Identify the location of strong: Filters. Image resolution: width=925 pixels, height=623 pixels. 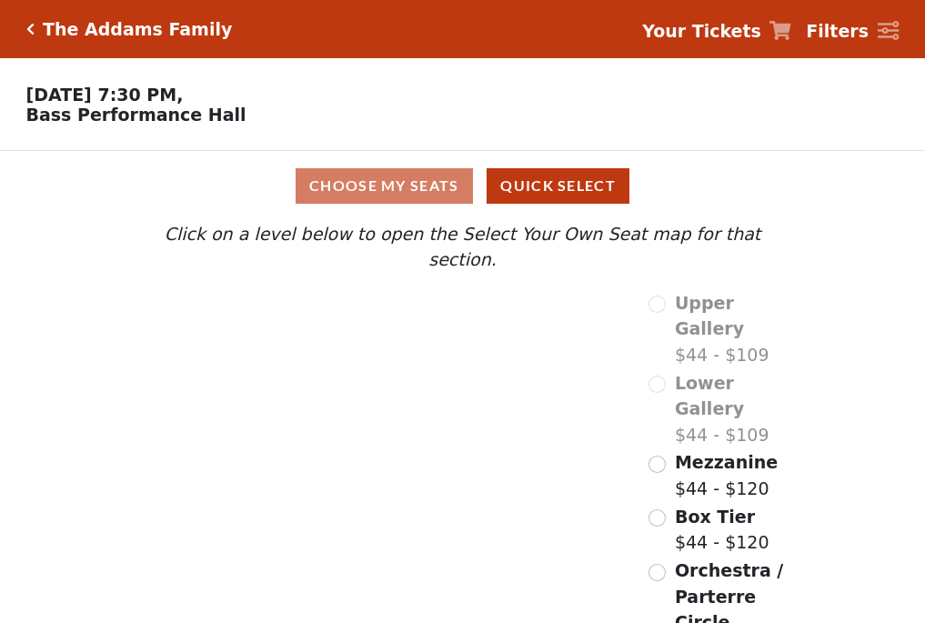
(837, 31).